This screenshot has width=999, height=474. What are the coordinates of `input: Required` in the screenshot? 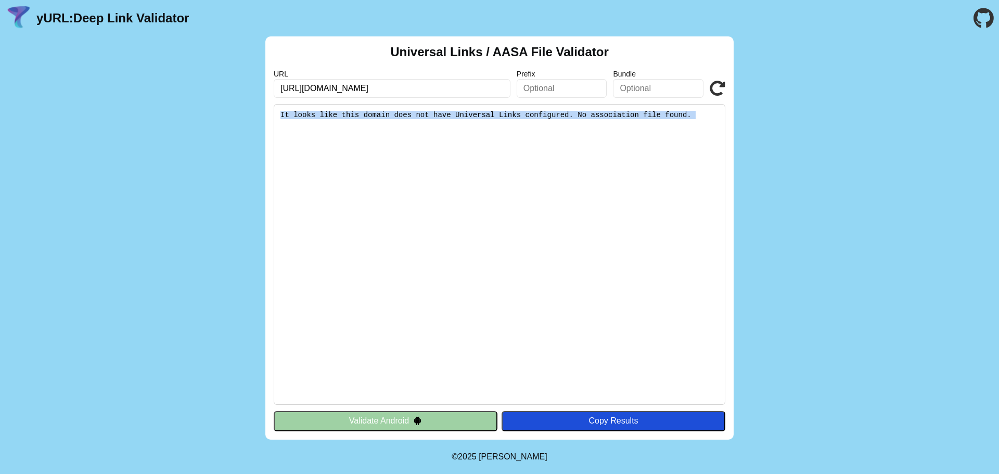 It's located at (392, 88).